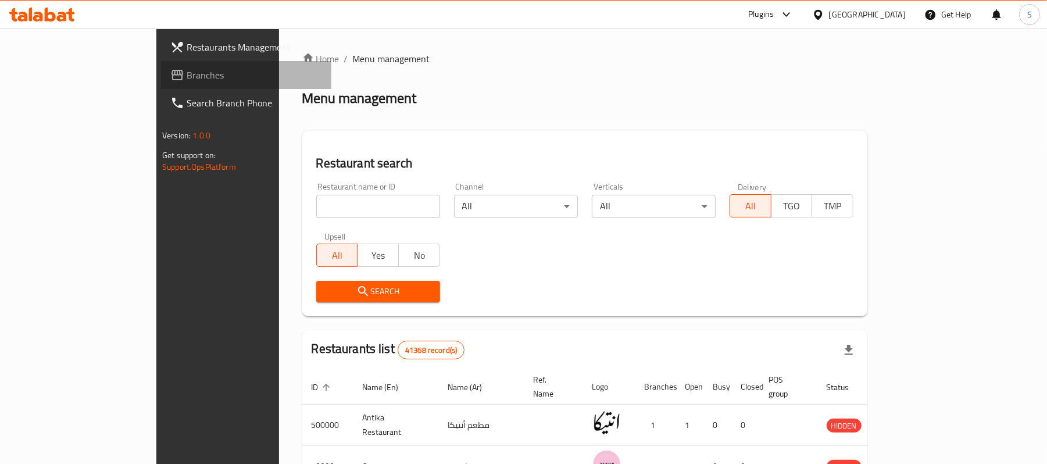 The image size is (1047, 464). What do you see at coordinates (690, 387) in the screenshot?
I see `th: Open` at bounding box center [690, 387].